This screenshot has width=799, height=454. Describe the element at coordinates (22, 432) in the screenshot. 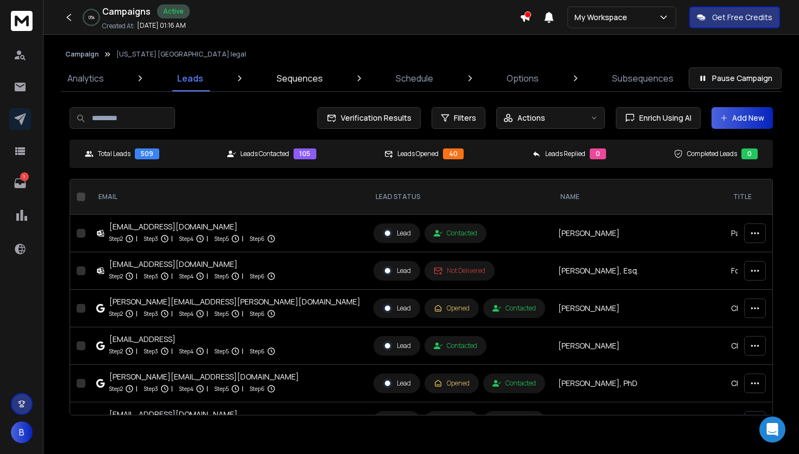

I see `span: B` at that location.